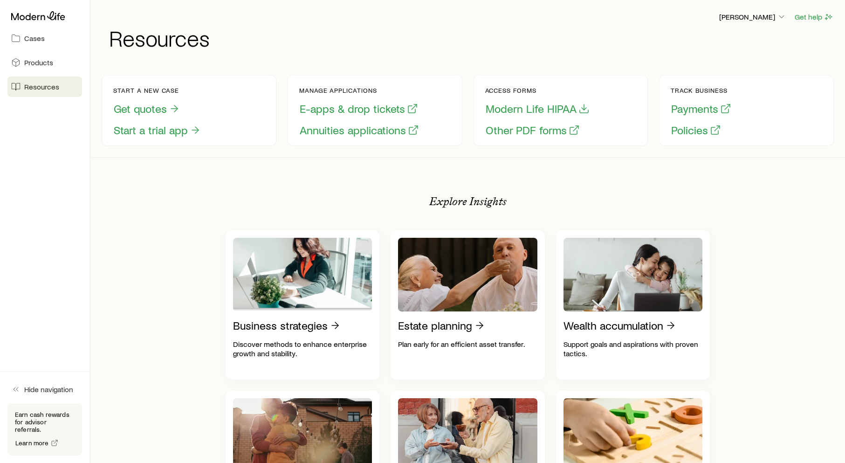  What do you see at coordinates (533, 130) in the screenshot?
I see `button: Other PDF forms` at bounding box center [533, 130].